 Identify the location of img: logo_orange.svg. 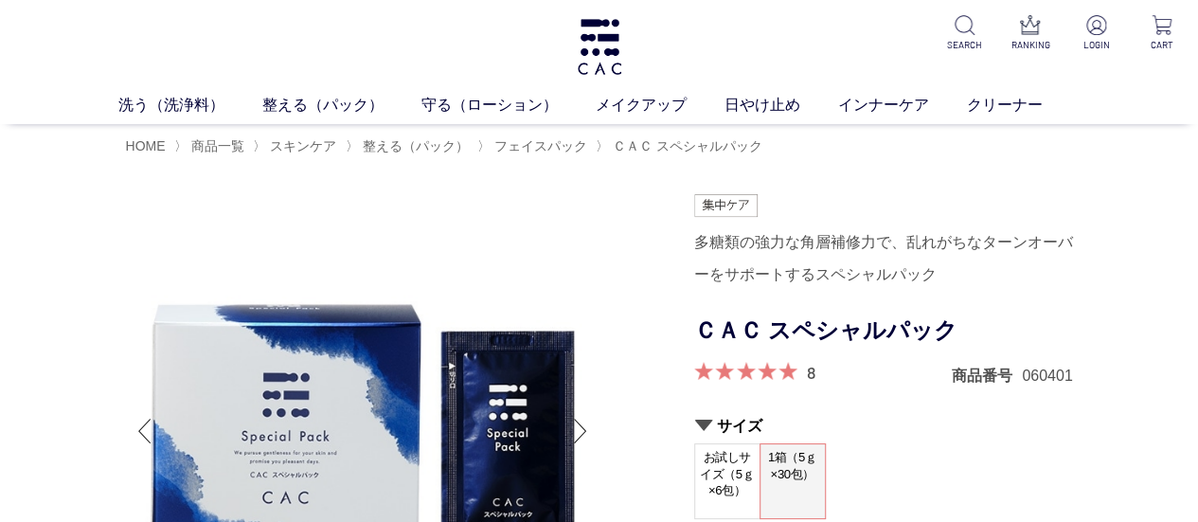
(38, 38).